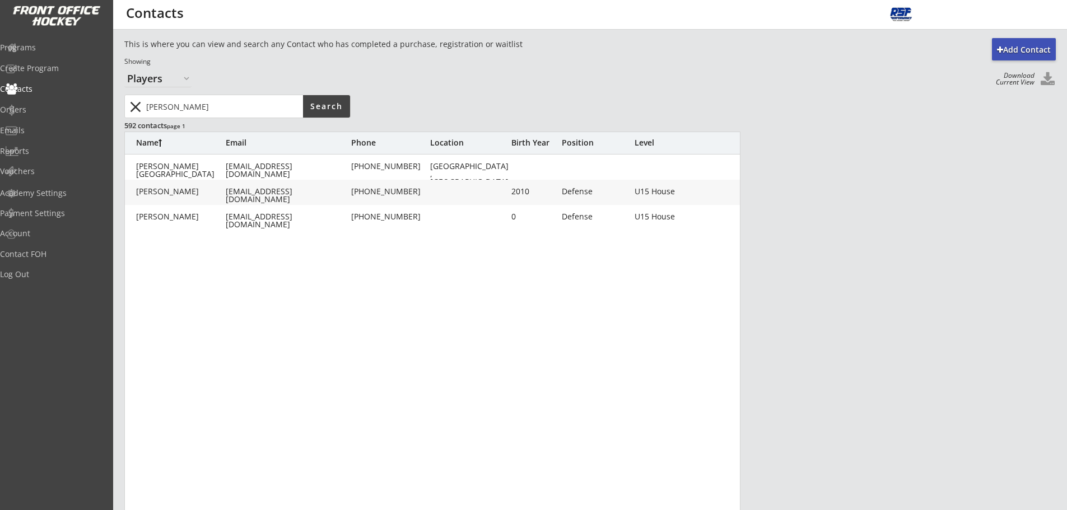  I want to click on button: Search, so click(327, 106).